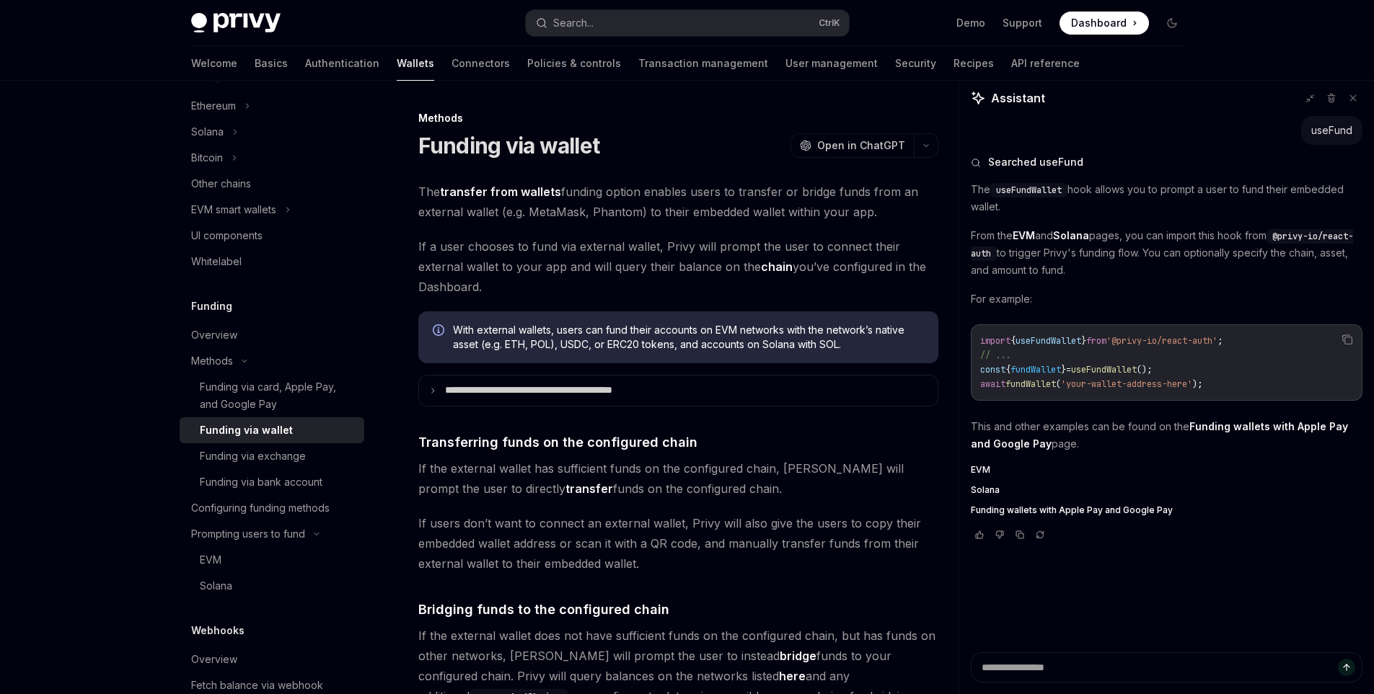 This screenshot has height=694, width=1374. What do you see at coordinates (1166, 436) in the screenshot?
I see `p: This and other examples can be found on the page.` at bounding box center [1166, 436].